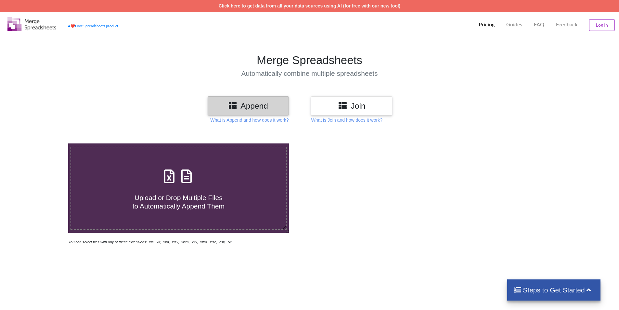 The width and height of the screenshot is (619, 310). I want to click on h3: Append, so click(248, 106).